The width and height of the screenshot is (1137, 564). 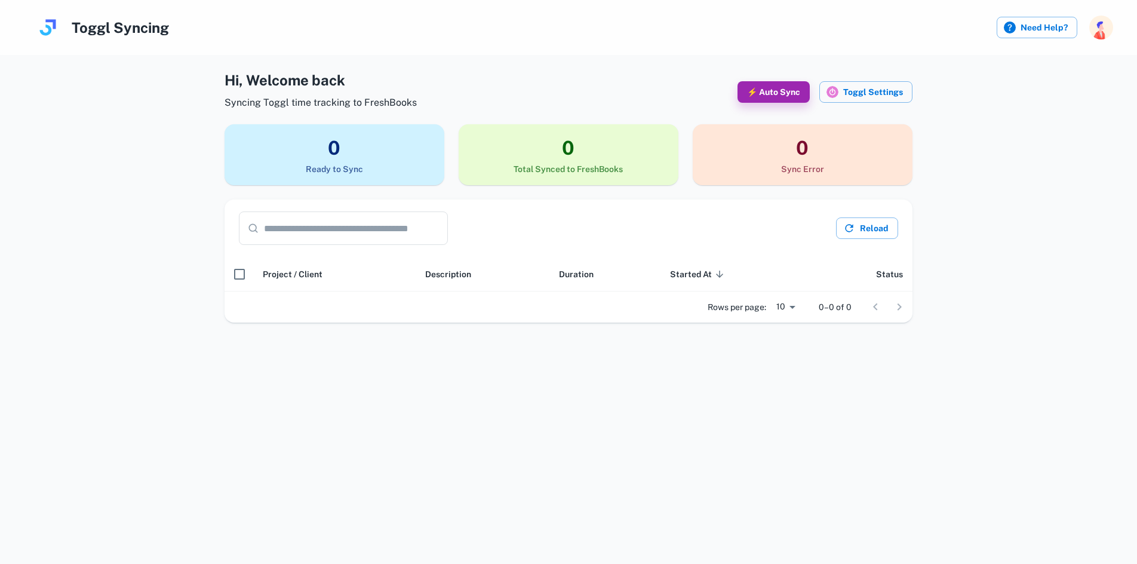 What do you see at coordinates (568, 274) in the screenshot?
I see `div: scrollable content` at bounding box center [568, 274].